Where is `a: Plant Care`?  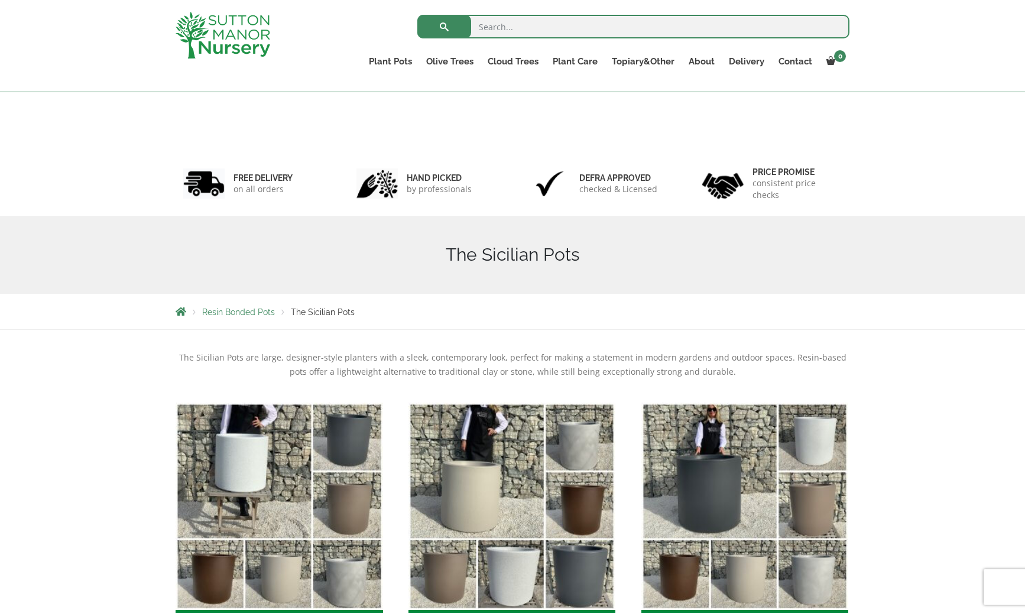
a: Plant Care is located at coordinates (575, 61).